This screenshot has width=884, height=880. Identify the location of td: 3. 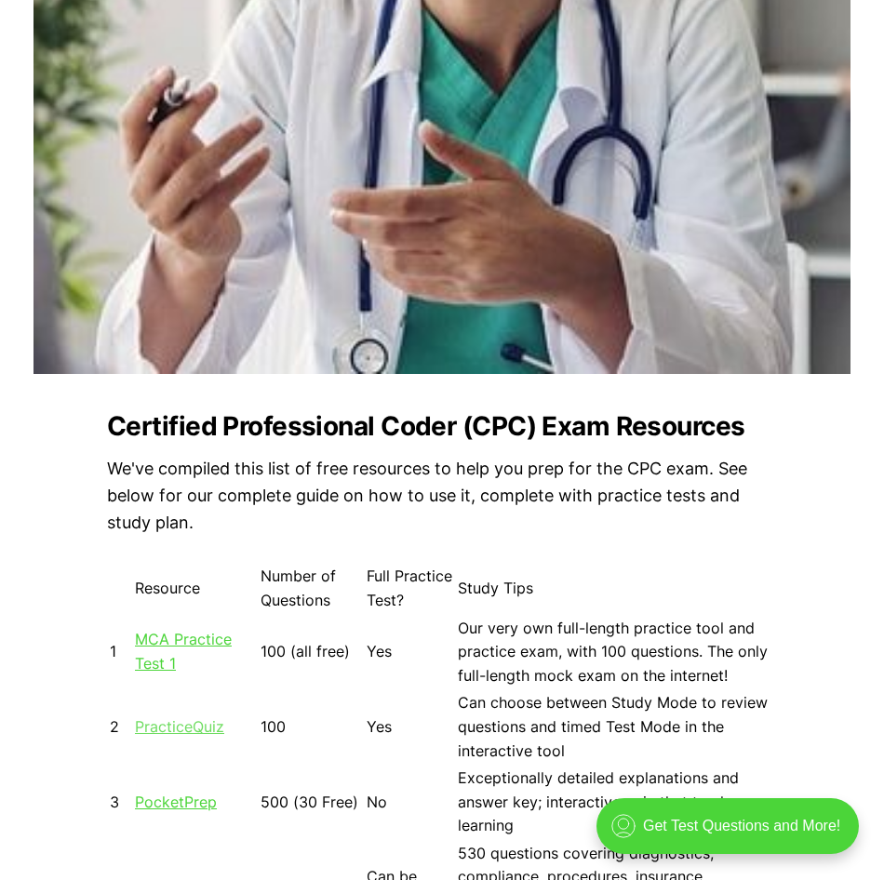
(120, 802).